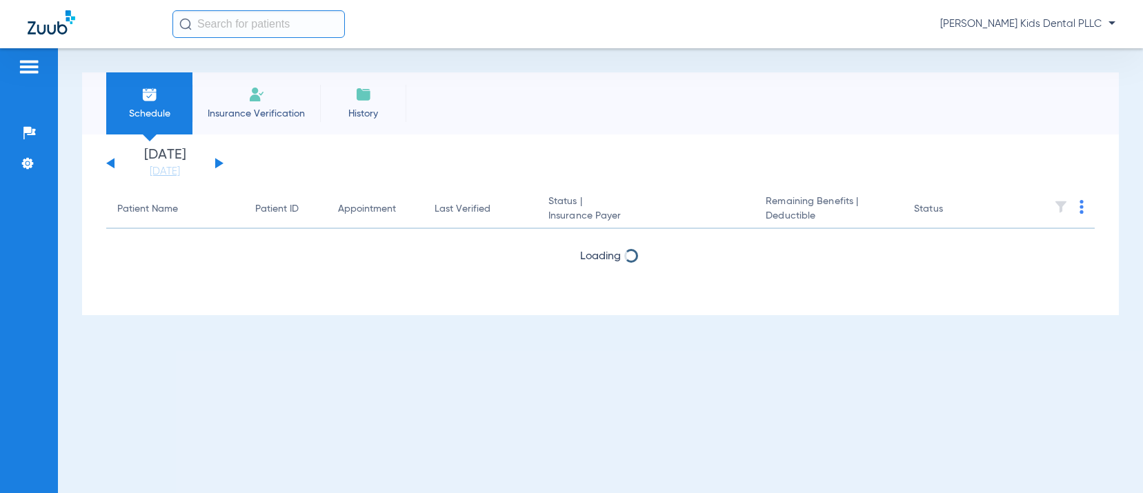 This screenshot has height=493, width=1143. Describe the element at coordinates (51, 22) in the screenshot. I see `img: Zuub Logo` at that location.